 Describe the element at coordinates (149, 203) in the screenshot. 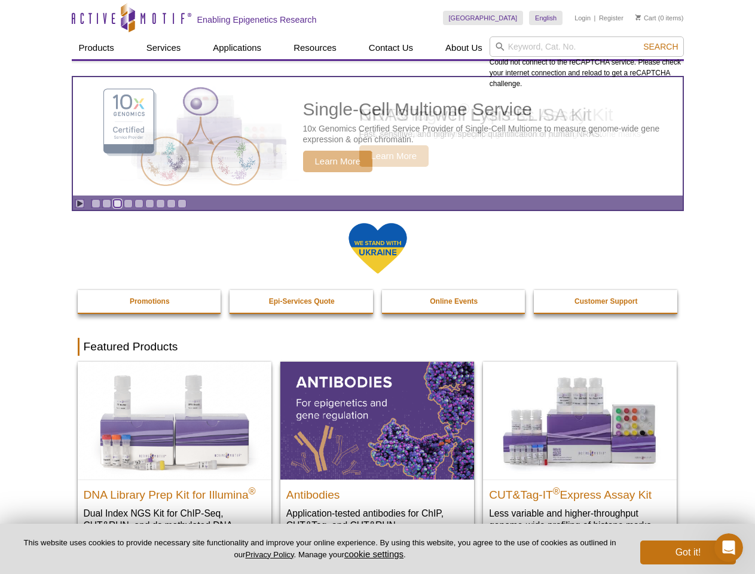

I see `a: Go to slide 6` at that location.